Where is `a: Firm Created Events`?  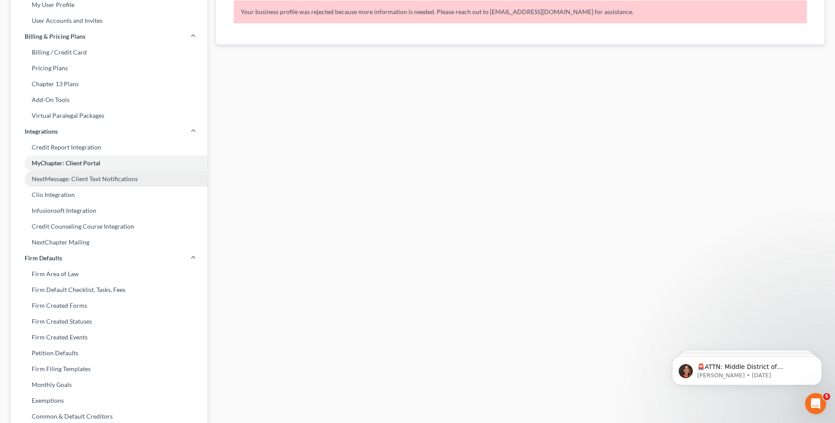 a: Firm Created Events is located at coordinates (109, 338).